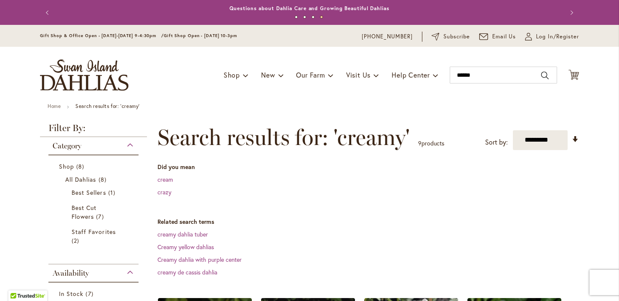 The height and width of the screenshot is (301, 619). Describe the element at coordinates (313, 17) in the screenshot. I see `button: 3 of 4` at that location.